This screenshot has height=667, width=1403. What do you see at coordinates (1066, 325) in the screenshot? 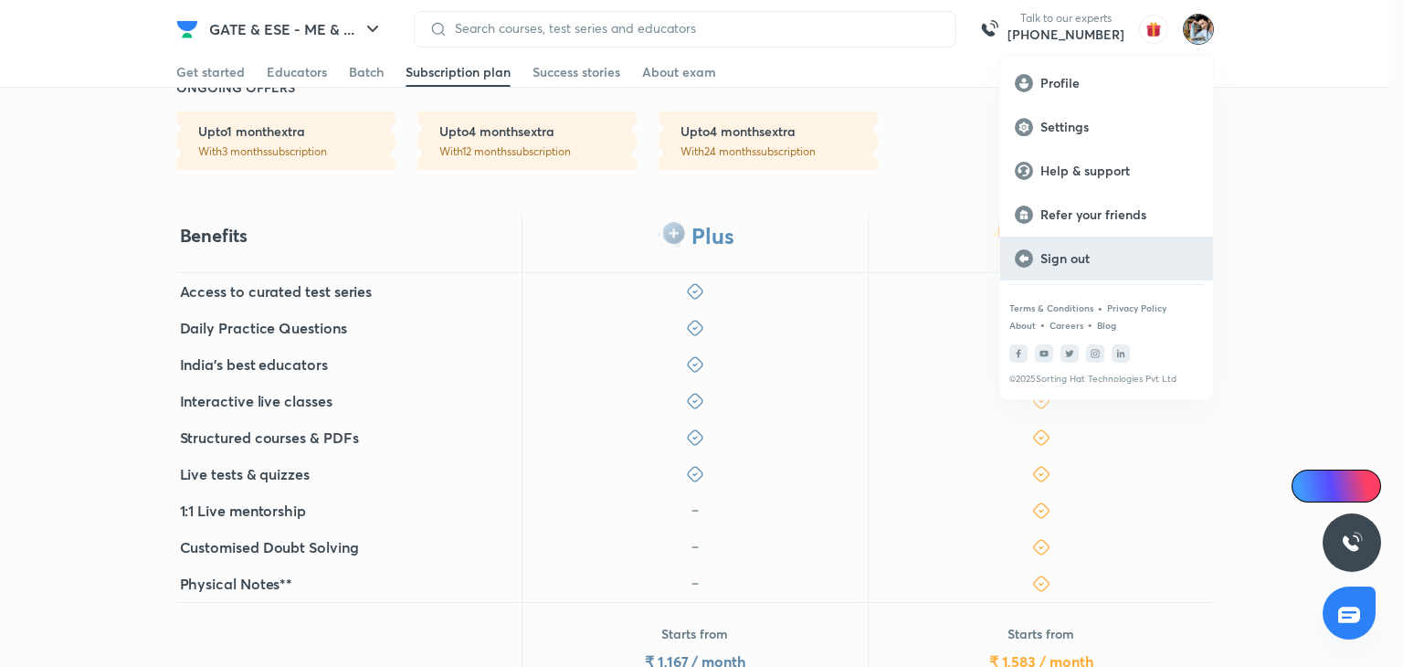
I see `a: Careers` at bounding box center [1066, 325].